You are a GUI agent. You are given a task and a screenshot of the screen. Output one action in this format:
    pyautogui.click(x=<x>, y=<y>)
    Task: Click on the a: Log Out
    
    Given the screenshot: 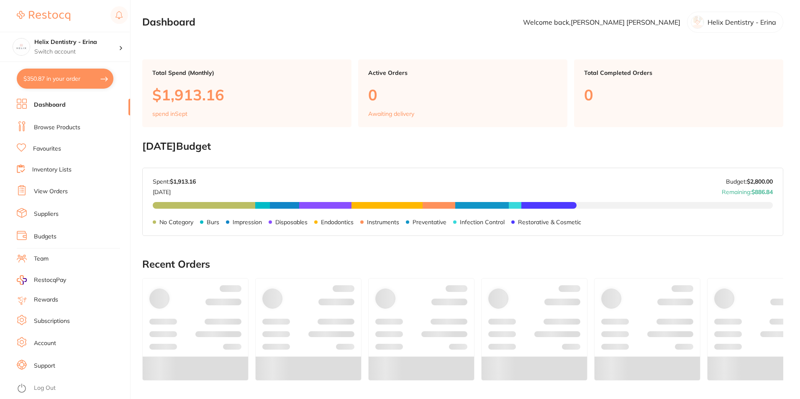 What is the action you would take?
    pyautogui.click(x=45, y=388)
    